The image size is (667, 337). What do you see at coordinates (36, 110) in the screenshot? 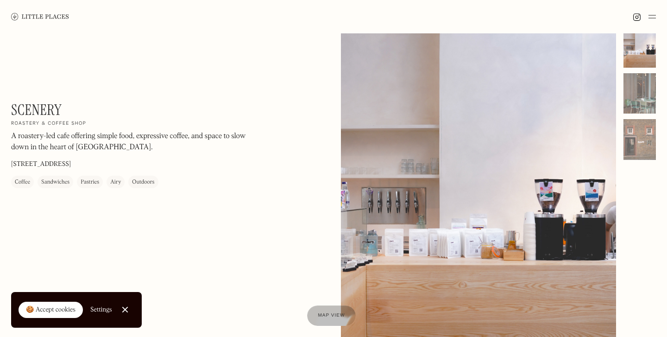
I see `h1: Scenery` at bounding box center [36, 110].